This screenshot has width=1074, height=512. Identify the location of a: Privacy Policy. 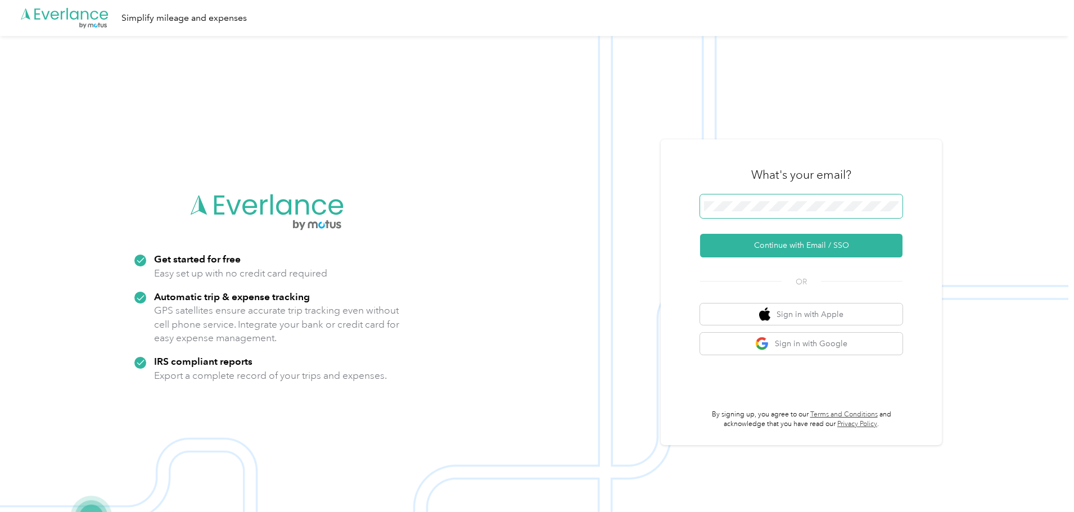
(857, 424).